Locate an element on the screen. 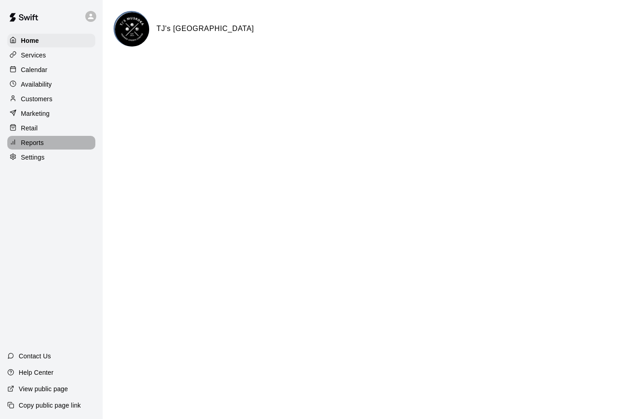 The width and height of the screenshot is (635, 419). p: Retail is located at coordinates (29, 128).